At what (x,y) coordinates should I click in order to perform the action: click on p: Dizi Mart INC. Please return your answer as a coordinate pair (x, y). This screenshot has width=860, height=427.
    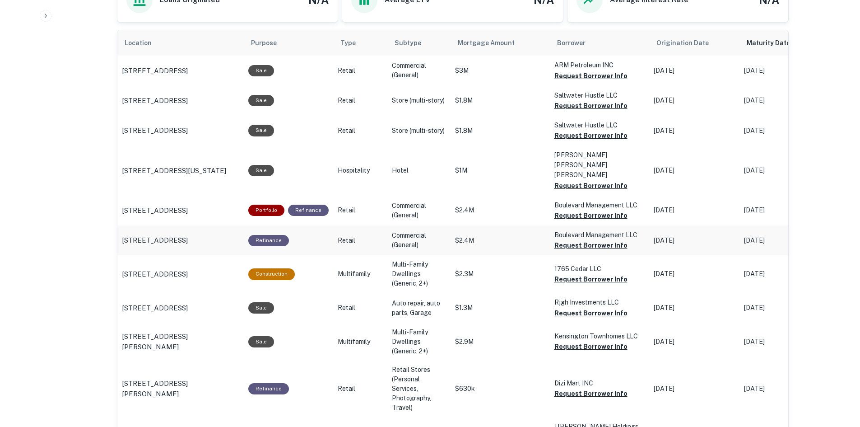
    Looking at the image, I should click on (599, 383).